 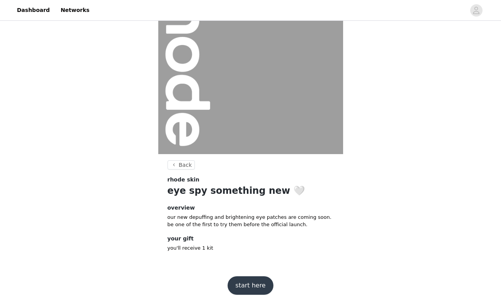 I want to click on p: you'll receive 1 kit, so click(x=251, y=248).